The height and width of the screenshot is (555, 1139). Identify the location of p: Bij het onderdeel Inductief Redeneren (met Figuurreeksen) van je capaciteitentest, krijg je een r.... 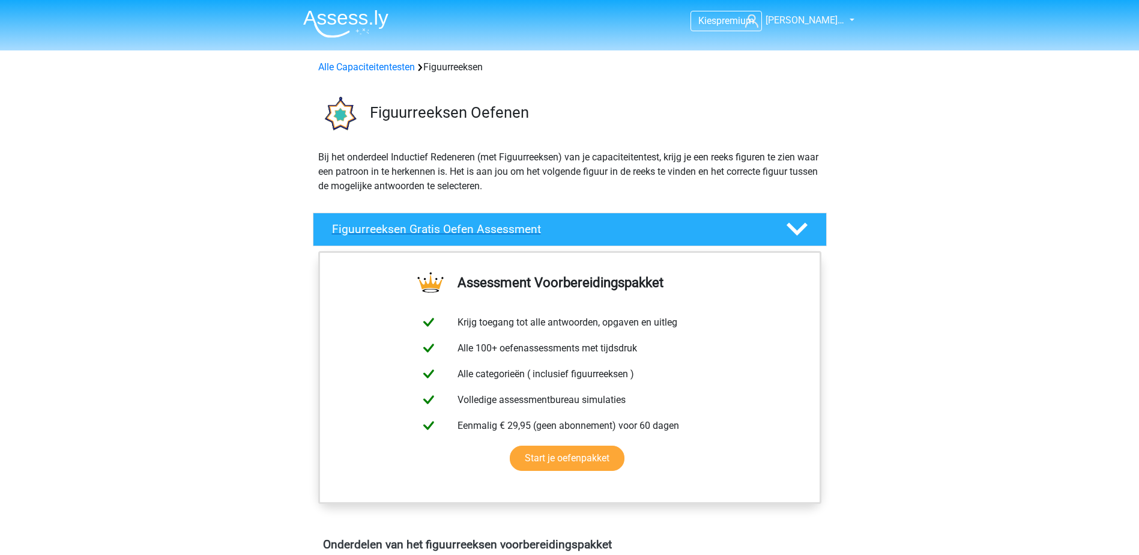
(570, 172).